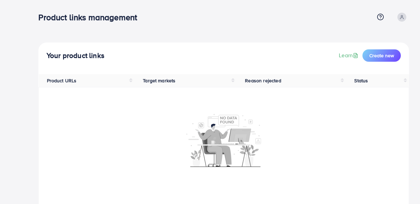  Describe the element at coordinates (159, 80) in the screenshot. I see `span: Target markets` at that location.